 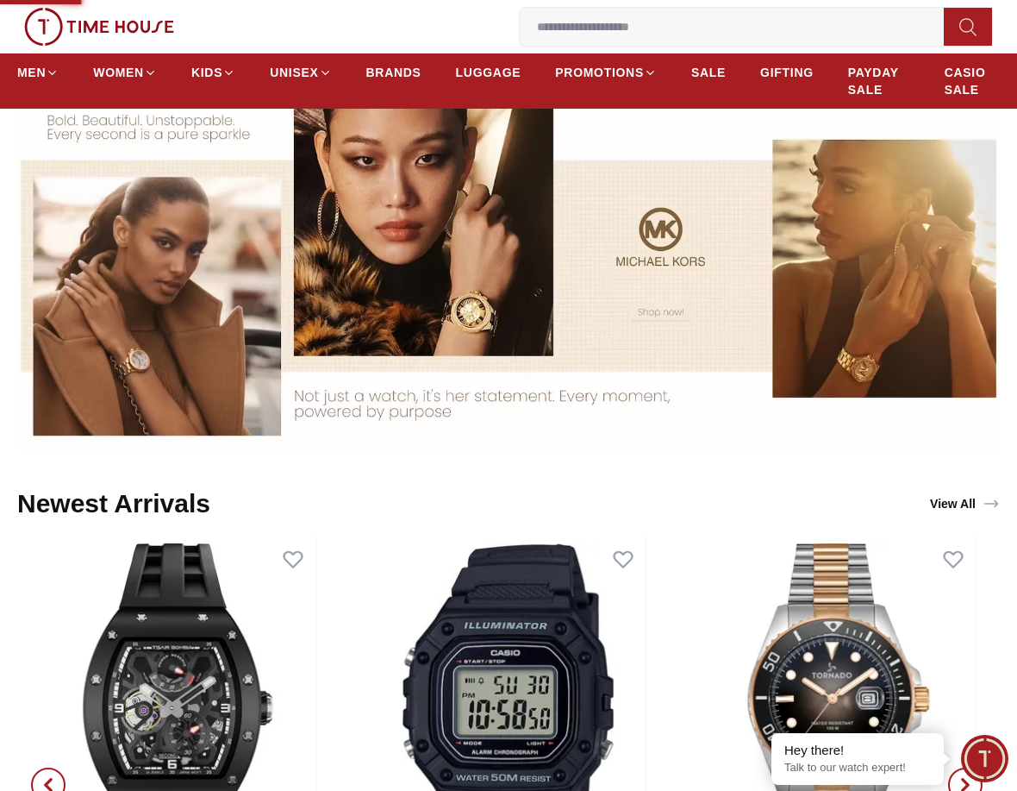 I want to click on a: CASIO SALE, so click(x=972, y=81).